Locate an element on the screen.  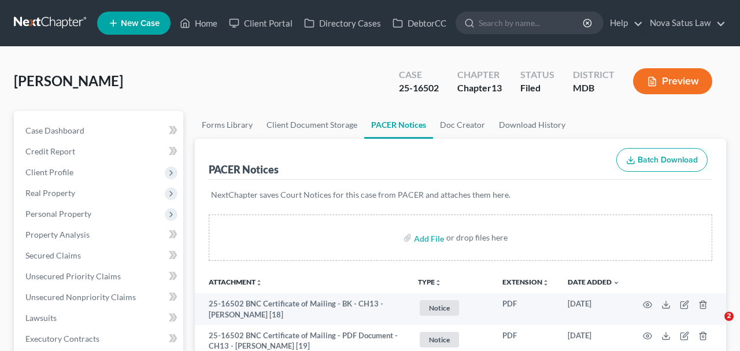
div: 25-16502 is located at coordinates (419, 88).